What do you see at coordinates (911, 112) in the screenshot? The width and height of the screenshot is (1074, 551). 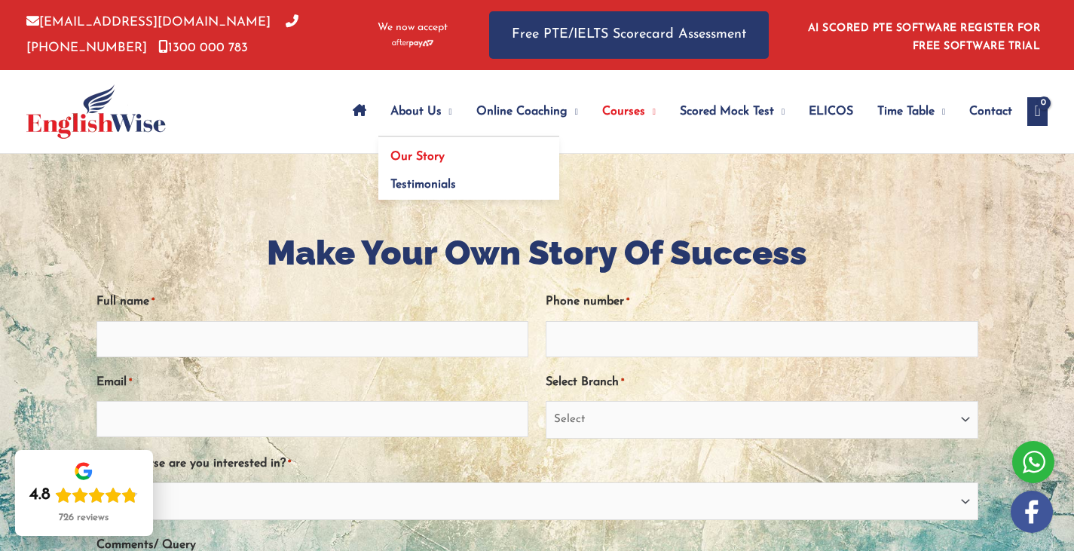 I see `a: Time TableMenu Toggle` at bounding box center [911, 112].